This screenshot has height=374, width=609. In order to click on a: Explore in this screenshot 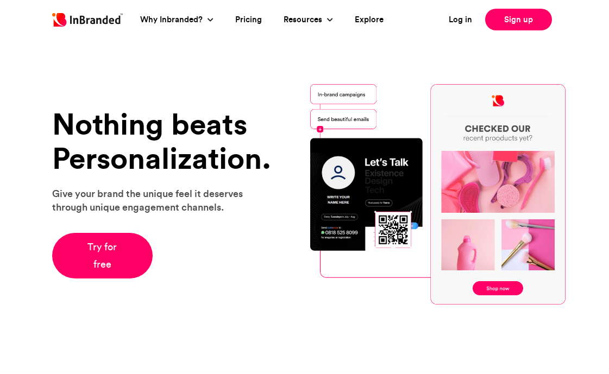, I will do `click(369, 20)`.